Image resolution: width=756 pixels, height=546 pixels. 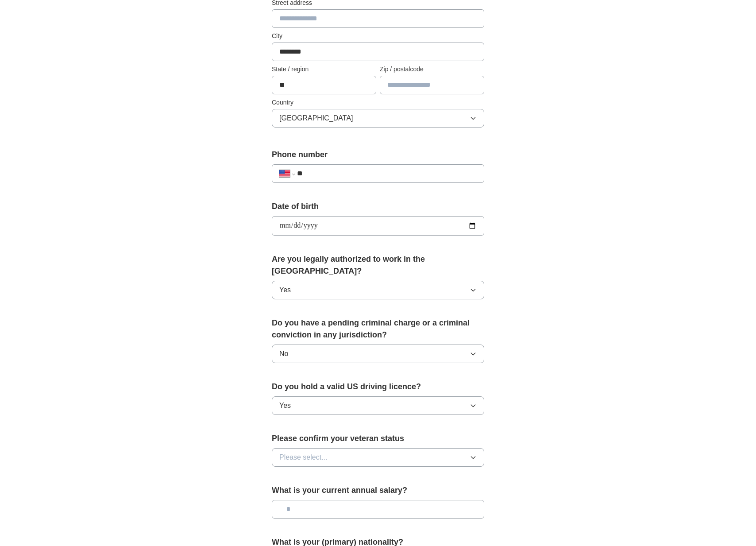 What do you see at coordinates (378, 155) in the screenshot?
I see `label: Phone number` at bounding box center [378, 155].